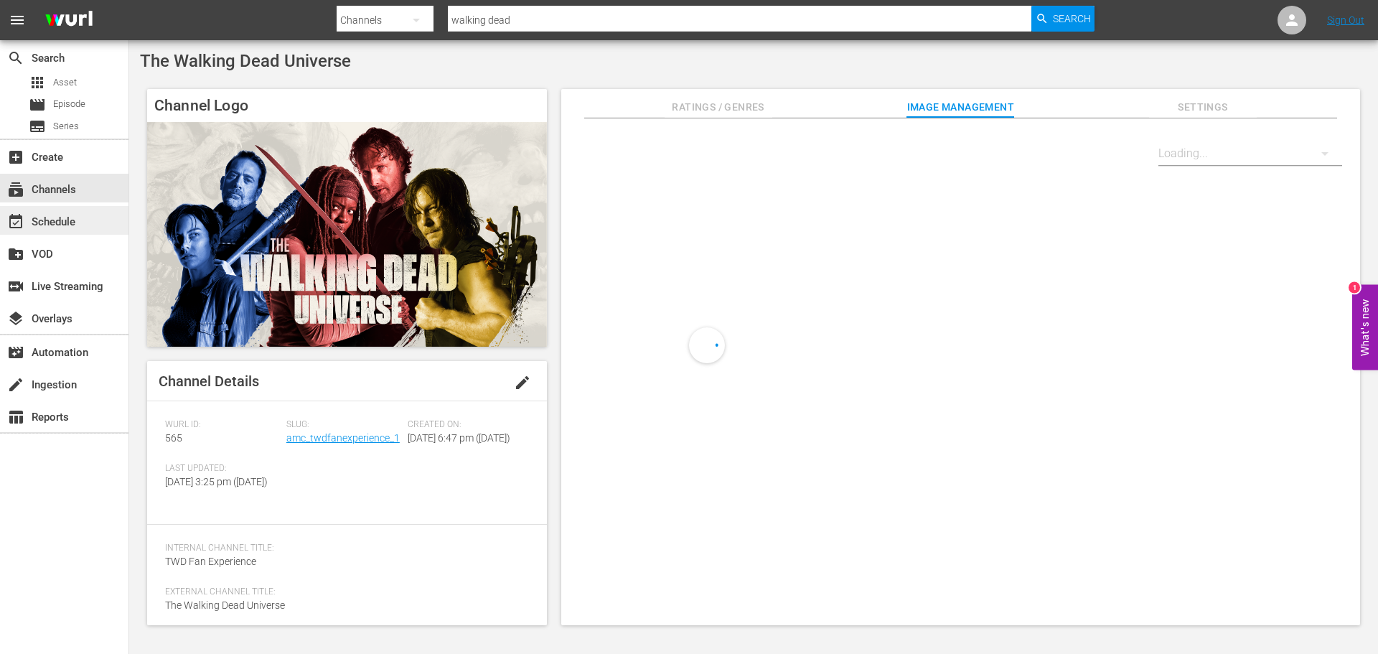 The image size is (1378, 654). Describe the element at coordinates (17, 20) in the screenshot. I see `span: menu` at that location.